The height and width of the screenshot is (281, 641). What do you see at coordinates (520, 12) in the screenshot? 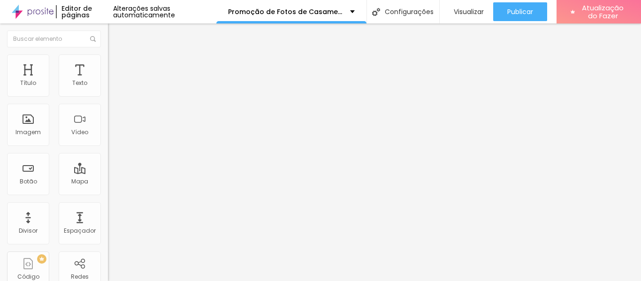
I see `button: Publicar` at bounding box center [520, 12].